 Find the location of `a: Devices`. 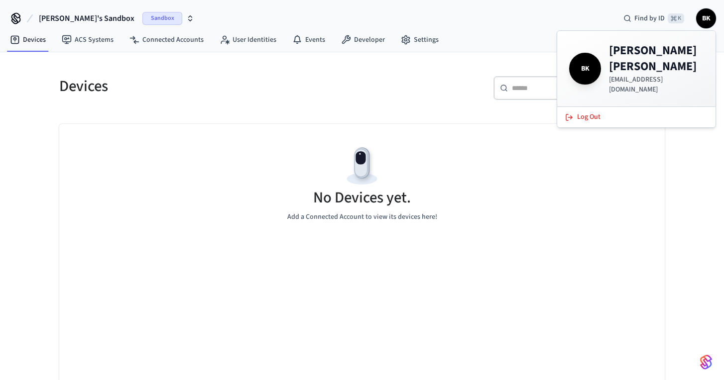

a: Devices is located at coordinates (28, 40).